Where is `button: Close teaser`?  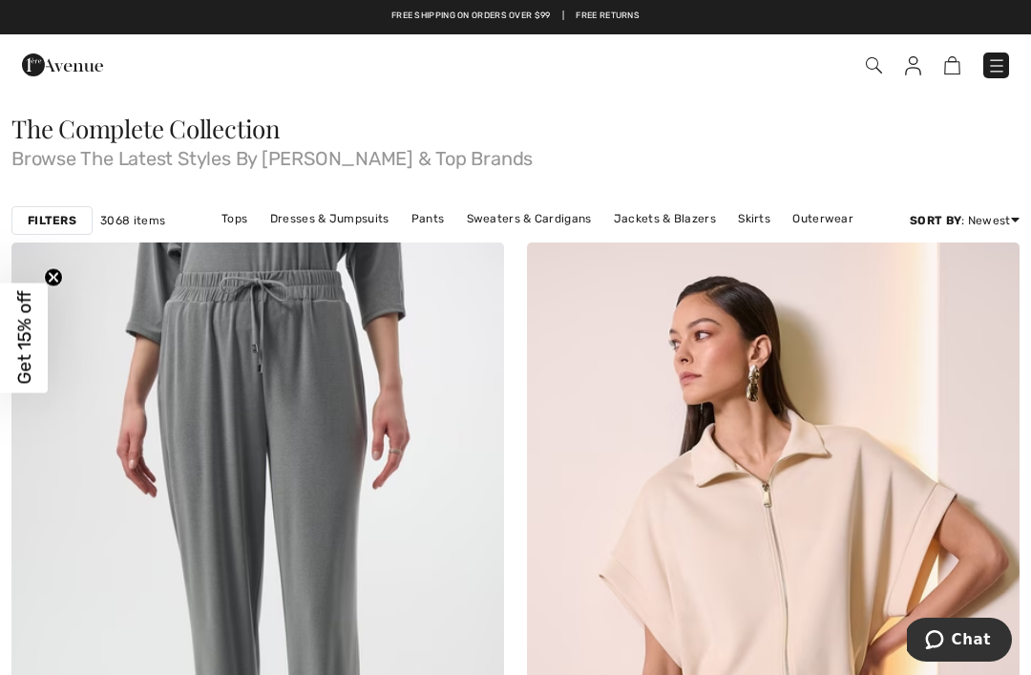 button: Close teaser is located at coordinates (53, 277).